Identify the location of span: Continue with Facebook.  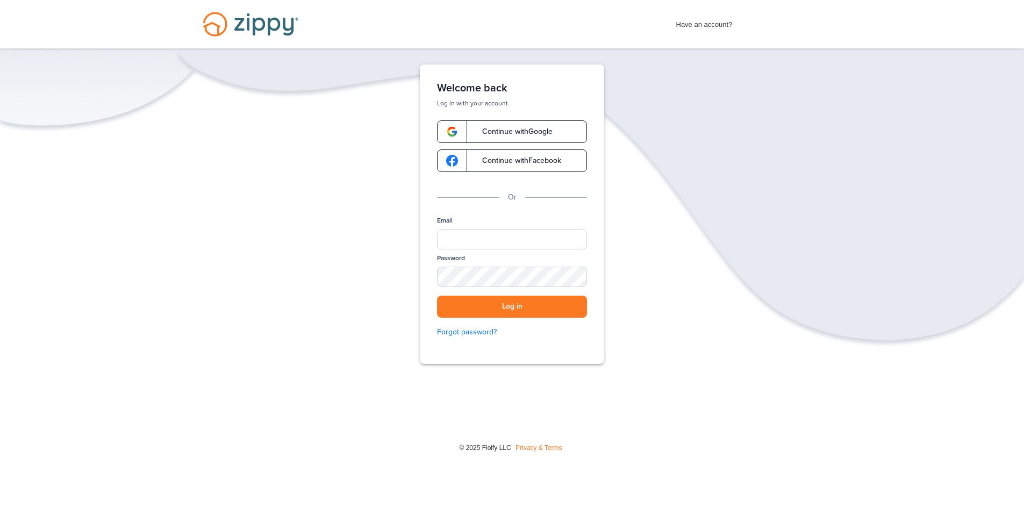
(516, 161).